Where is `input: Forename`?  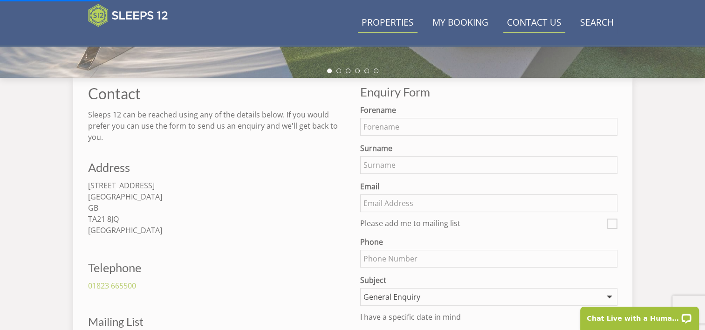
input: Forename is located at coordinates (489, 127).